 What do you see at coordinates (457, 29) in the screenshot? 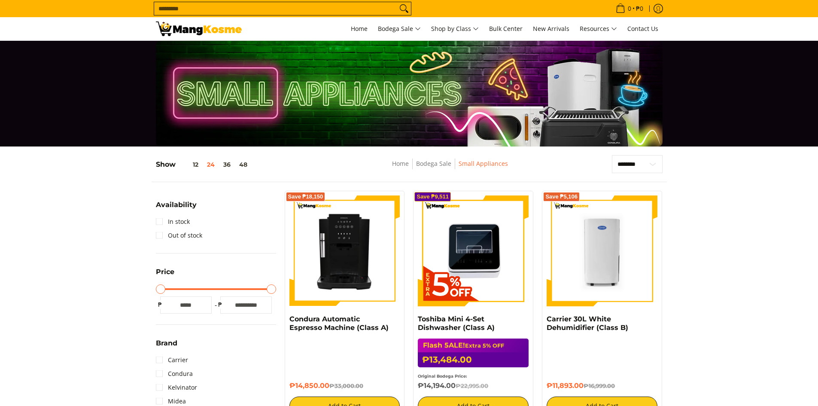
I see `nav: Main Menu` at bounding box center [457, 29].